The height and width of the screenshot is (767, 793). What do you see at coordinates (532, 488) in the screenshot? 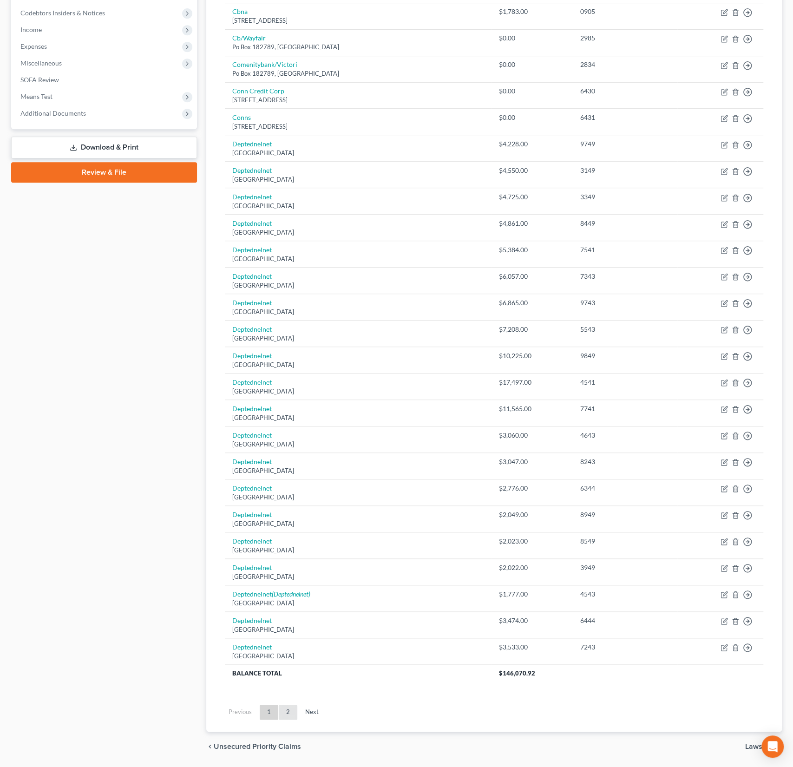
I see `div: $2,776.00` at bounding box center [532, 488].